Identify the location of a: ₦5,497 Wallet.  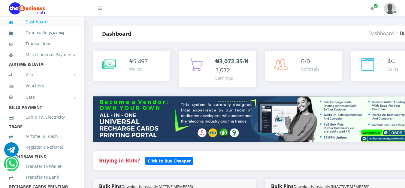
(132, 66).